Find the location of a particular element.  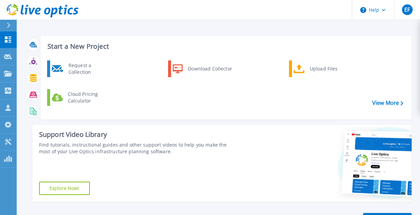

div: Support Video Library is located at coordinates (138, 135).